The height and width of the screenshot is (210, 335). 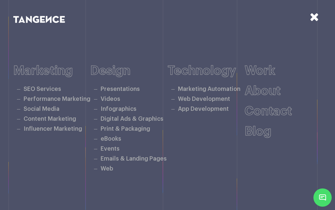 I want to click on a: eBooks, so click(x=111, y=139).